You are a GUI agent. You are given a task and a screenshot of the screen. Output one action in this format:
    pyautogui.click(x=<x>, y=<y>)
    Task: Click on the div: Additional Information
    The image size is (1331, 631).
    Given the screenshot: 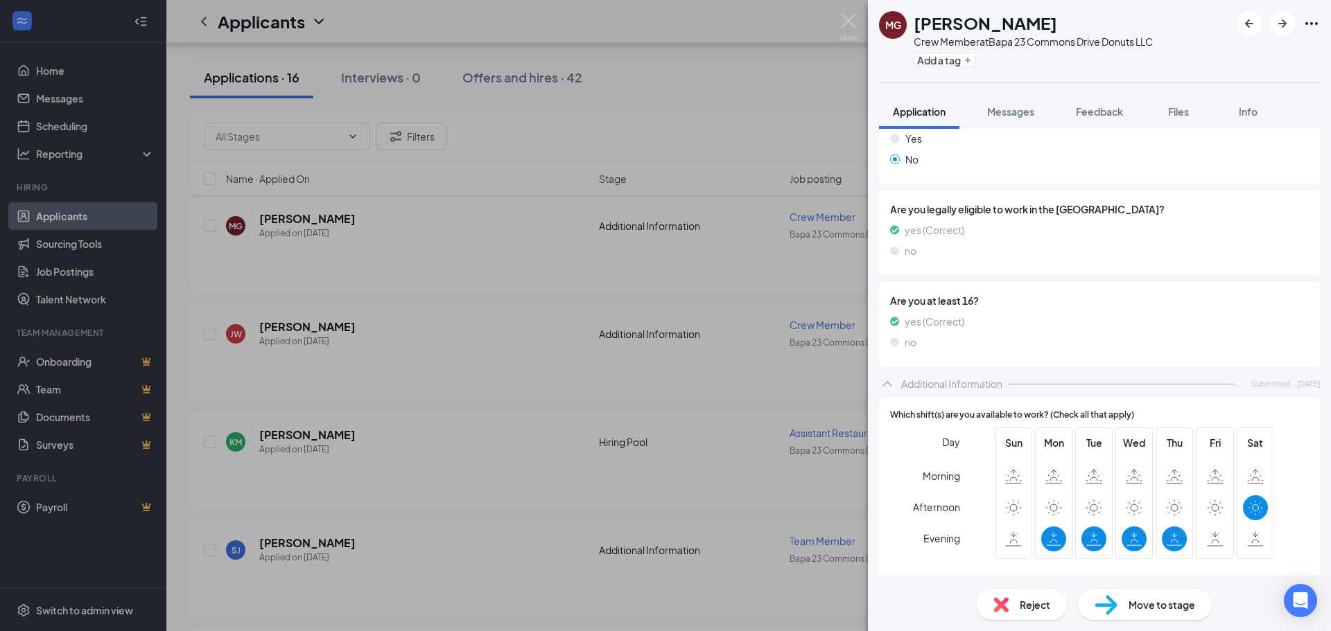 What is the action you would take?
    pyautogui.click(x=952, y=384)
    